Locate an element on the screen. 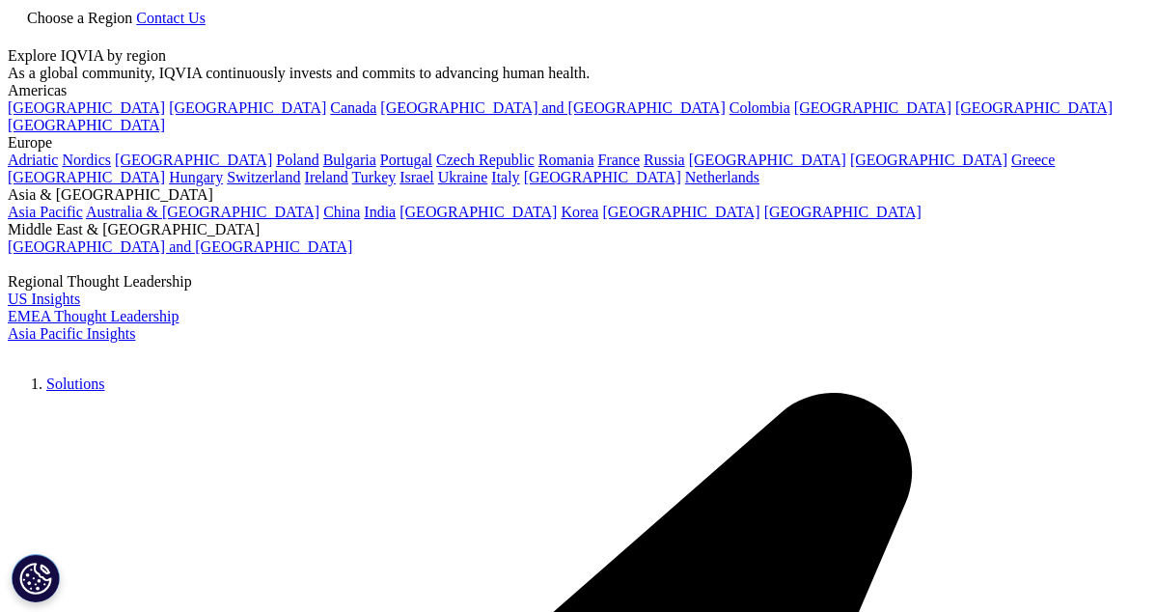  a: Ireland is located at coordinates (326, 177).